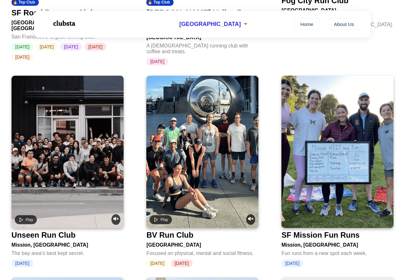 The height and width of the screenshot is (280, 405). I want to click on img: SF Mission Fun Runs, so click(337, 151).